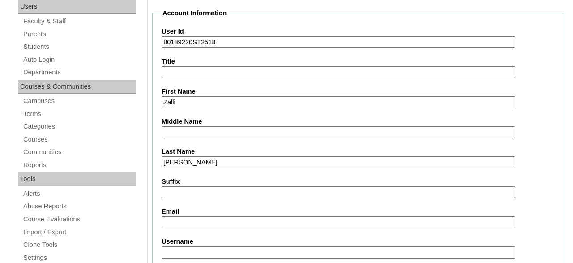 Image resolution: width=573 pixels, height=263 pixels. Describe the element at coordinates (358, 31) in the screenshot. I see `label: User Id` at that location.